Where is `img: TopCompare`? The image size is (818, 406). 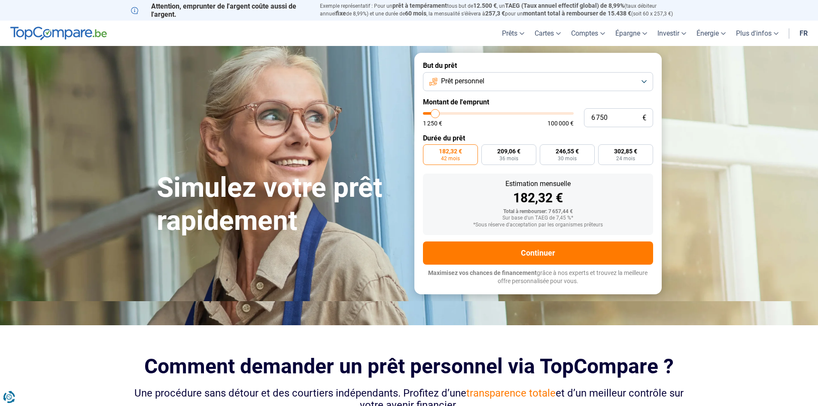 img: TopCompare is located at coordinates (58, 34).